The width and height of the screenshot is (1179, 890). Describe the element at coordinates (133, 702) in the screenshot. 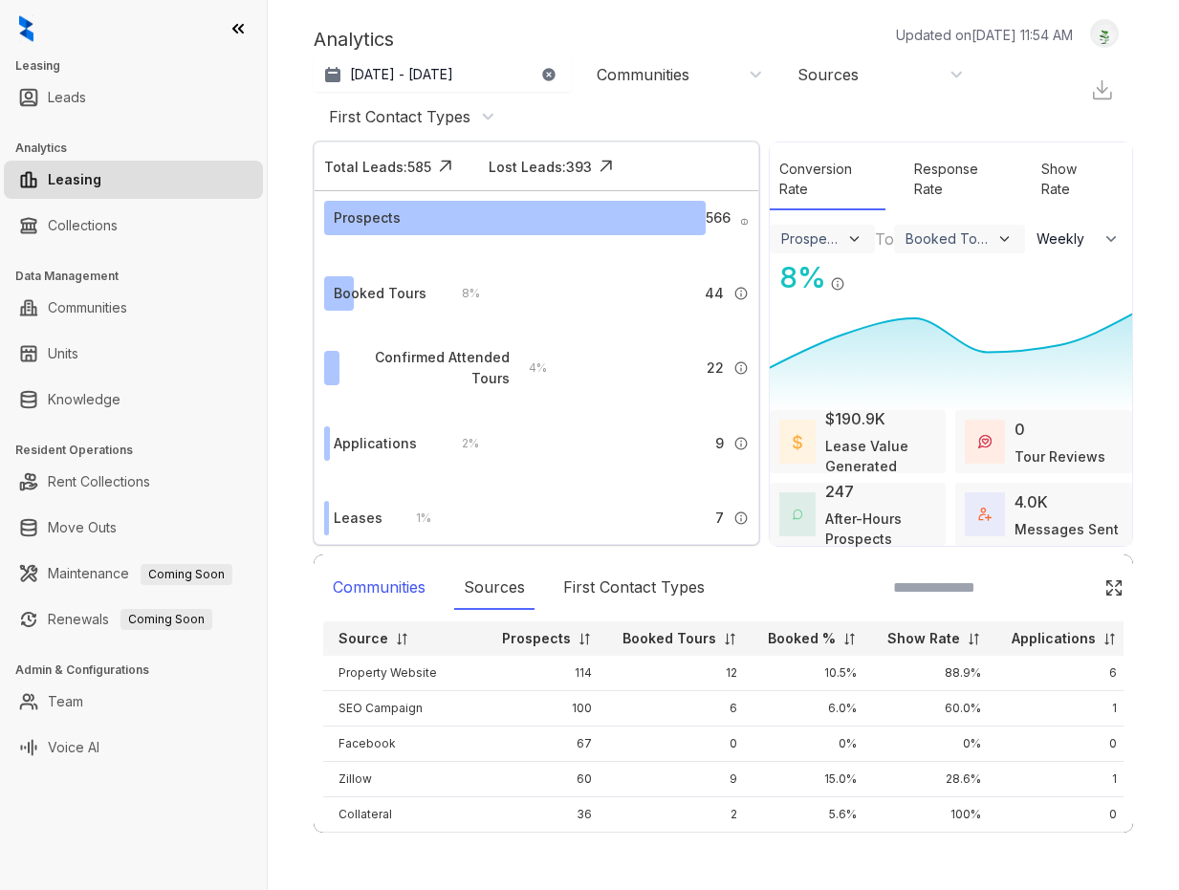

I see `li: Team` at that location.